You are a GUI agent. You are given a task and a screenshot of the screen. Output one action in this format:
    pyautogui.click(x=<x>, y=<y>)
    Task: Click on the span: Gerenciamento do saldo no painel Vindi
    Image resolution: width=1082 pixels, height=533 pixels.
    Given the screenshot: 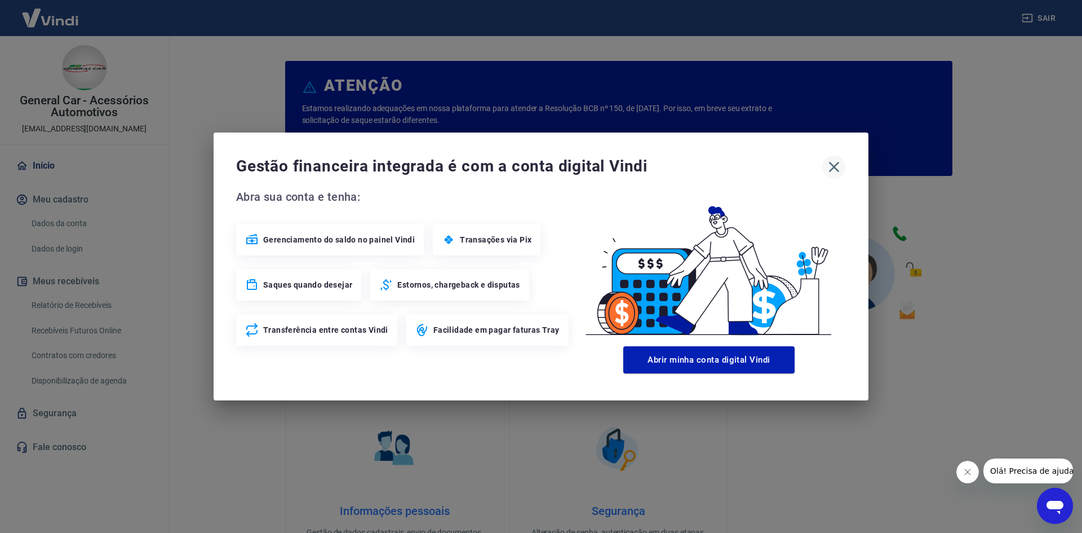 What is the action you would take?
    pyautogui.click(x=339, y=240)
    